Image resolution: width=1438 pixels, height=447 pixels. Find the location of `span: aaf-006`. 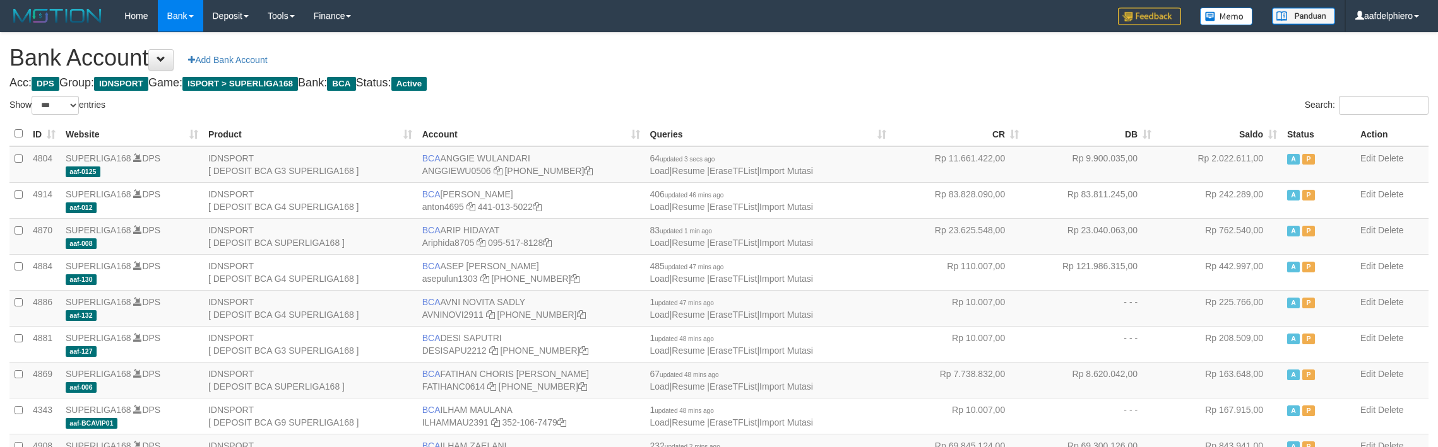

span: aaf-006 is located at coordinates (81, 388).